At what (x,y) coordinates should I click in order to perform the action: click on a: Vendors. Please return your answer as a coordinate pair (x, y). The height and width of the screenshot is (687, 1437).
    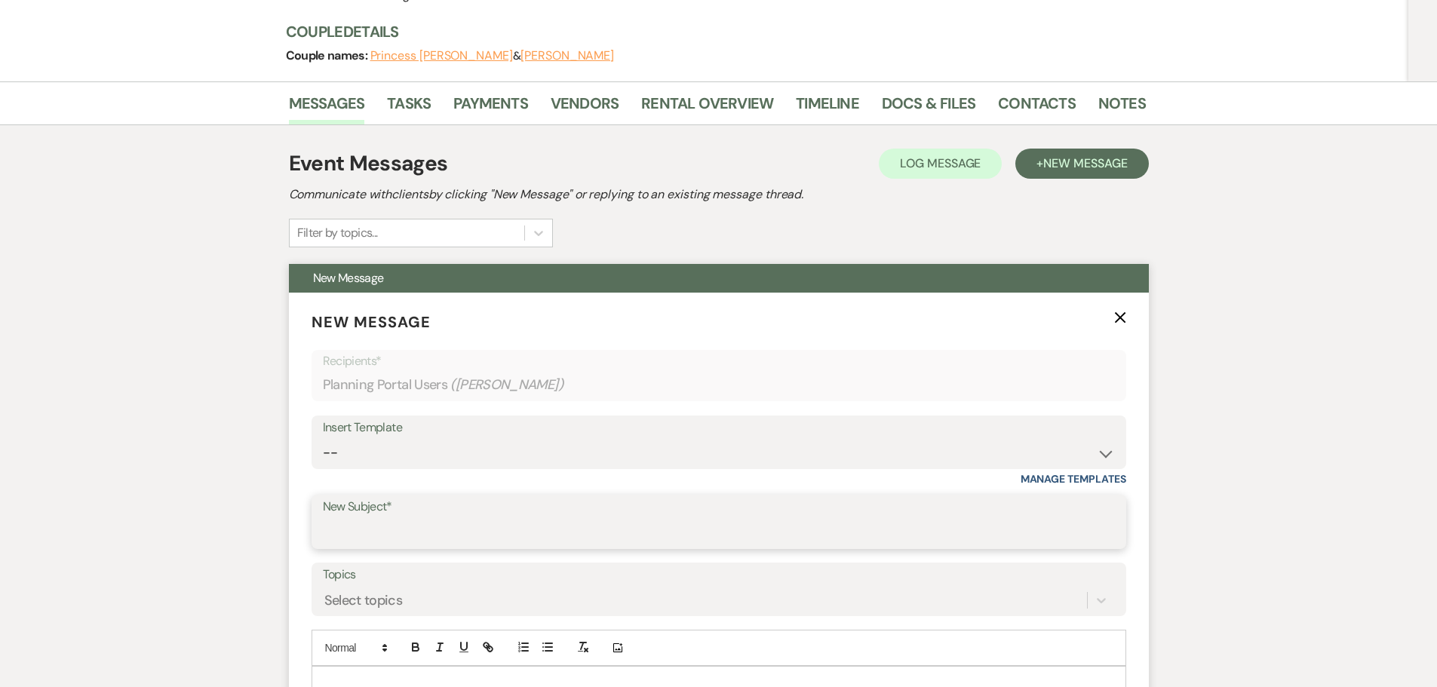
    Looking at the image, I should click on (585, 108).